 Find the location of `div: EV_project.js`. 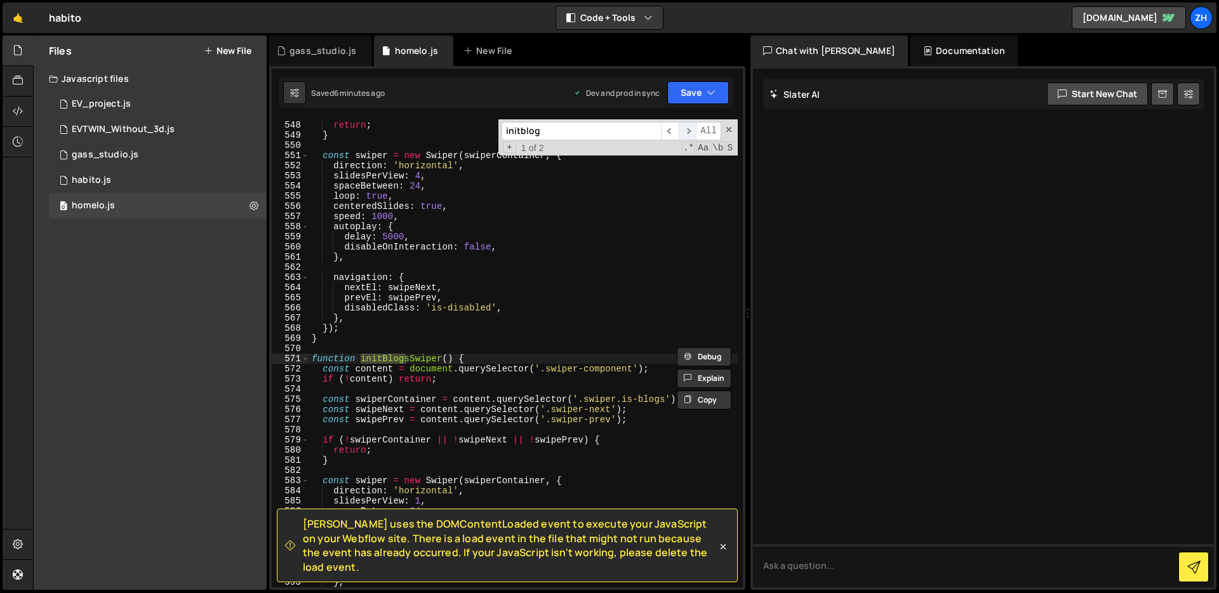

div: EV_project.js is located at coordinates (101, 104).